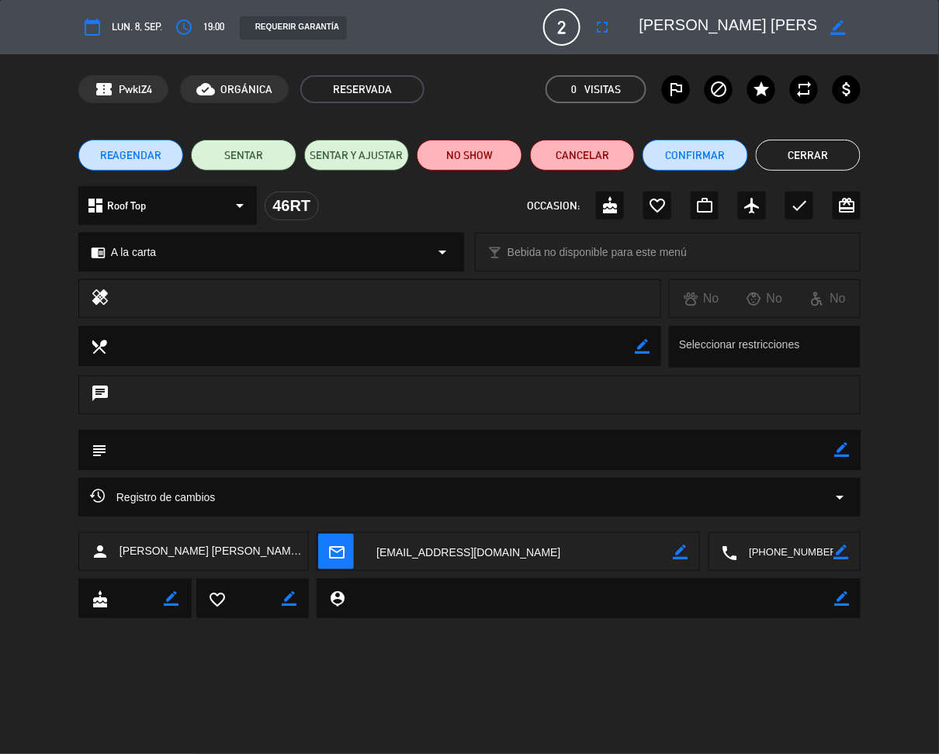 The height and width of the screenshot is (754, 939). Describe the element at coordinates (562, 27) in the screenshot. I see `span: 2` at that location.